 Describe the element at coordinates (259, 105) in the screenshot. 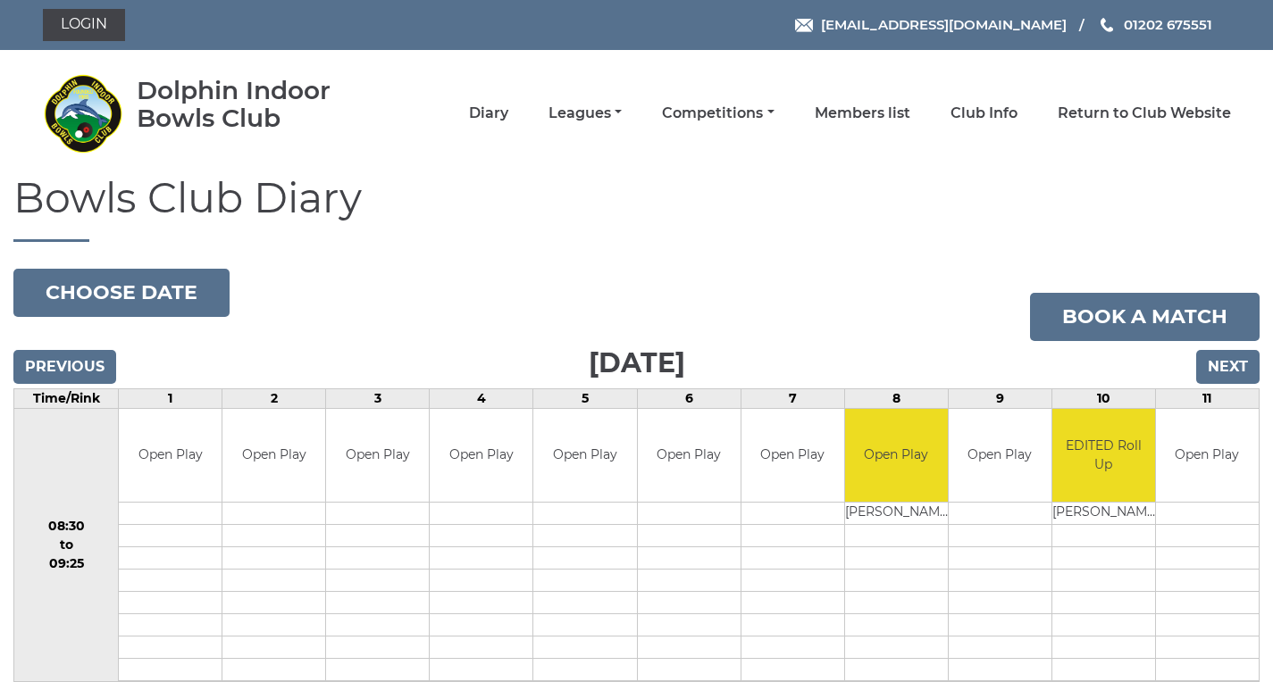

I see `div: Dolphin Indoor Bowls Club` at that location.